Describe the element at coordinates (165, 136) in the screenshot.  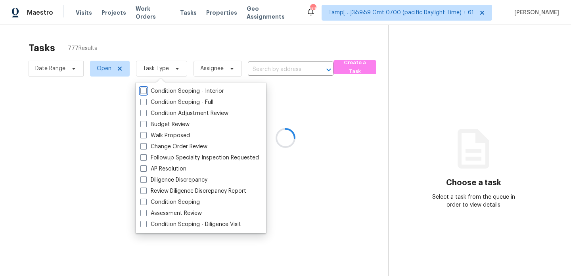
I see `label: Walk Proposed` at that location.